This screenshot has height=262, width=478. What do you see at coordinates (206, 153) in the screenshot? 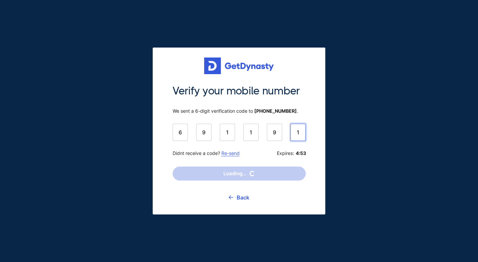
I see `span: Didnt receive a code?` at bounding box center [206, 153].